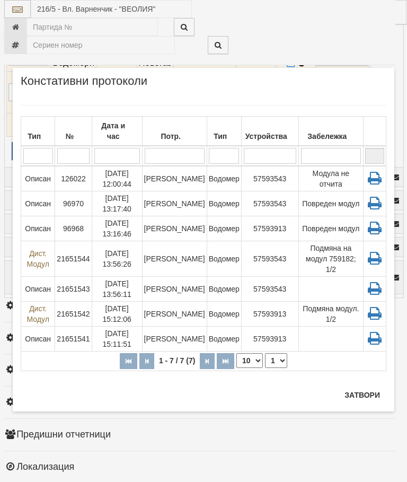  I want to click on div: Потр., so click(174, 136).